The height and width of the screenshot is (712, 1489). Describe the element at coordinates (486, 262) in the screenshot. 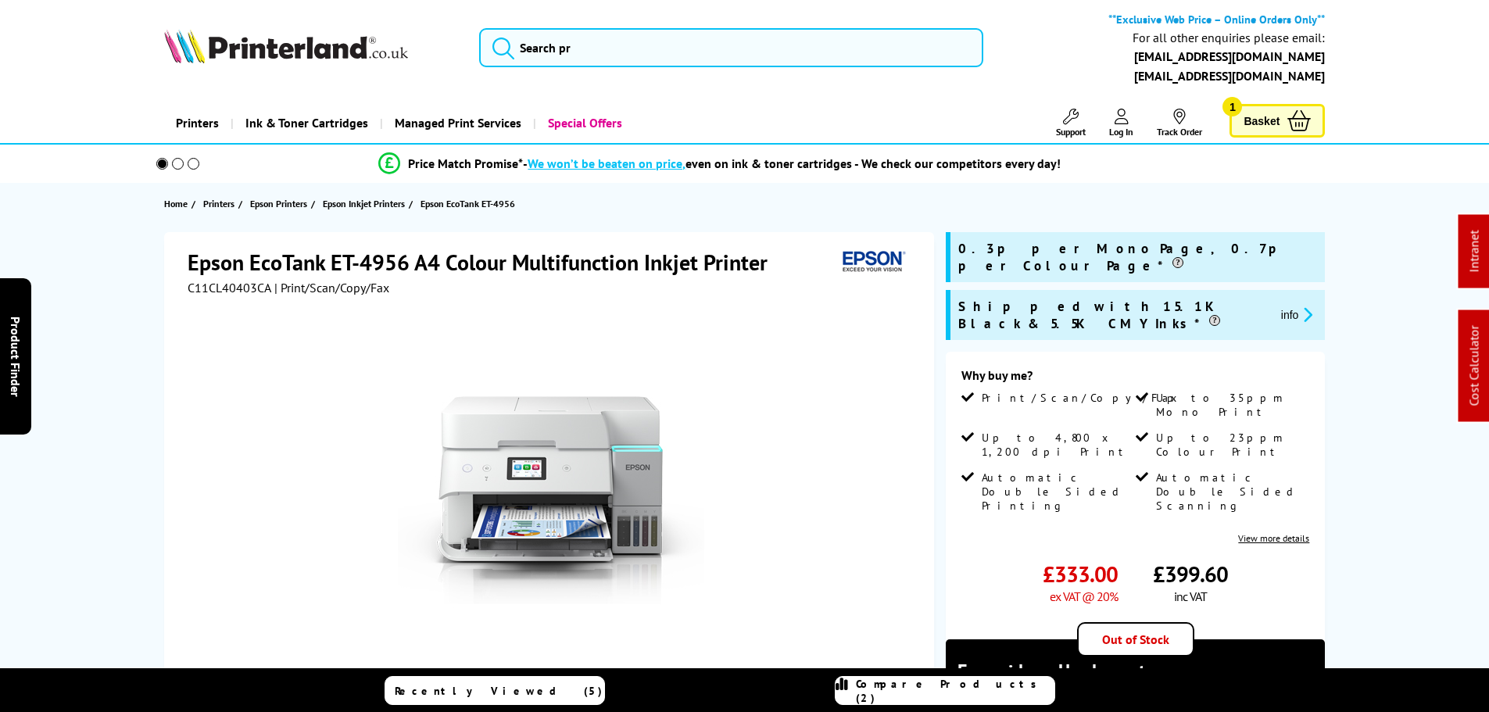

I see `h1: Epson EcoTank ET-4956 A4 Colour Multifunction Inkjet Printer` at that location.